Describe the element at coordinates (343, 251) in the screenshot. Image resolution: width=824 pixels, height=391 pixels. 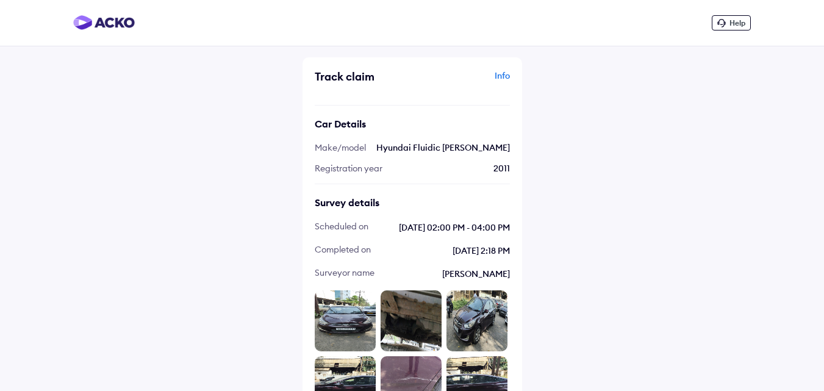
I see `span: completed On` at that location.